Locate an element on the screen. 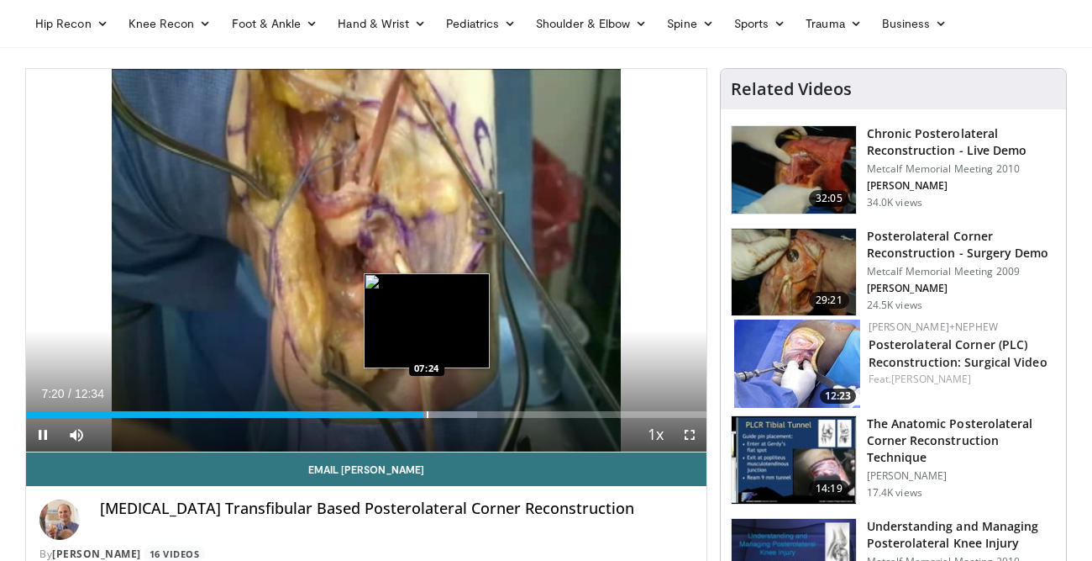 The width and height of the screenshot is (1092, 561). img: 672741_3.png.150x105_q85_crop-smart_upscale.jpg is located at coordinates (794, 272).